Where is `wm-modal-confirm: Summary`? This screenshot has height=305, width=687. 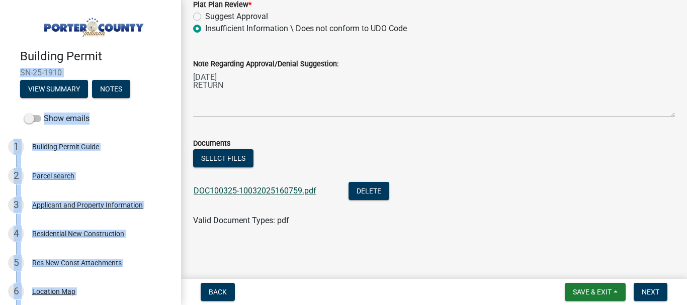 wm-modal-confirm: Summary is located at coordinates (54, 90).